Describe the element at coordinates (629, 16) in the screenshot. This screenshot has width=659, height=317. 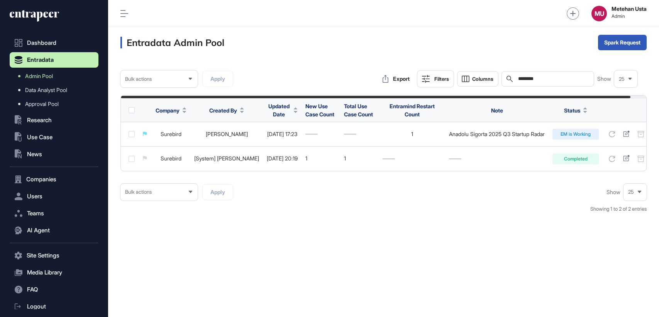
I see `span: Admin` at that location.